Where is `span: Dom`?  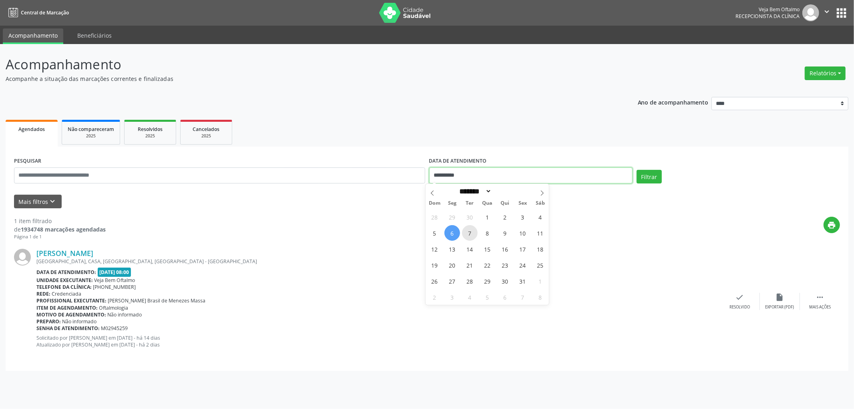
span: Dom is located at coordinates (434, 203).